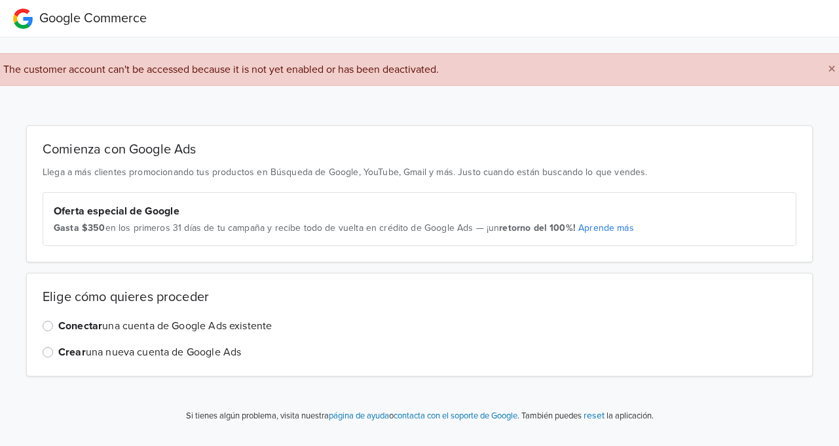 This screenshot has width=839, height=446. What do you see at coordinates (352, 416) in the screenshot?
I see `p: Si tienes algún problema, visita nuestra o .` at bounding box center [352, 416].